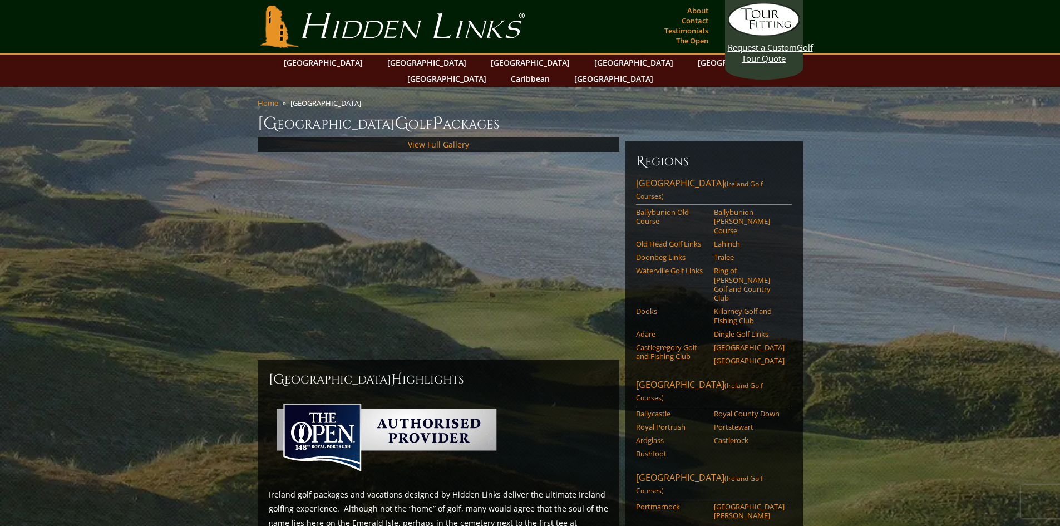  Describe the element at coordinates (401, 124) in the screenshot. I see `span: G` at that location.